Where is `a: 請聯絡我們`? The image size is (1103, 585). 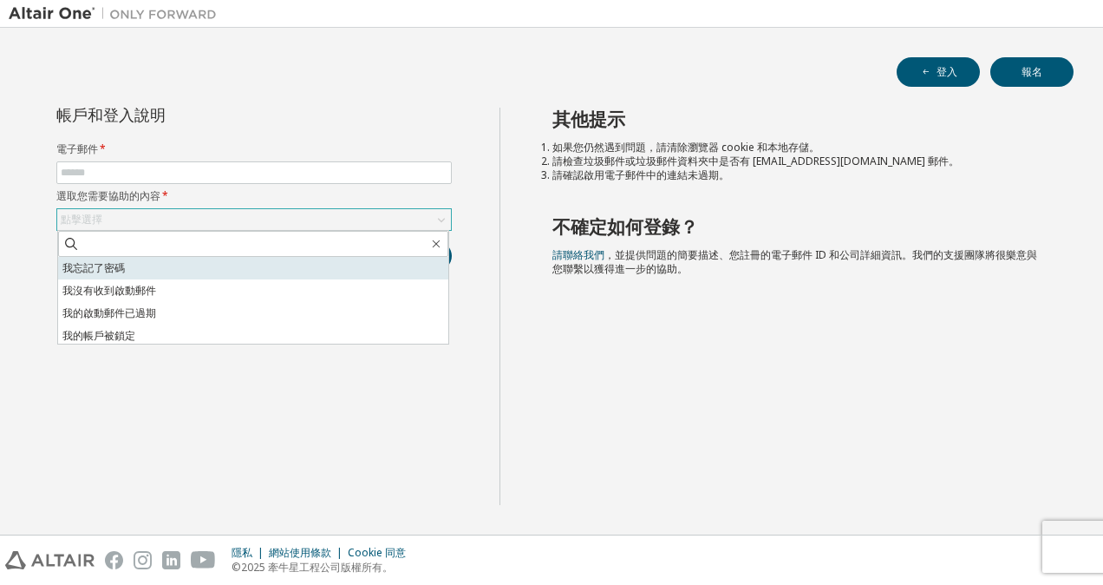
a: 請聯絡我們 is located at coordinates (579, 254).